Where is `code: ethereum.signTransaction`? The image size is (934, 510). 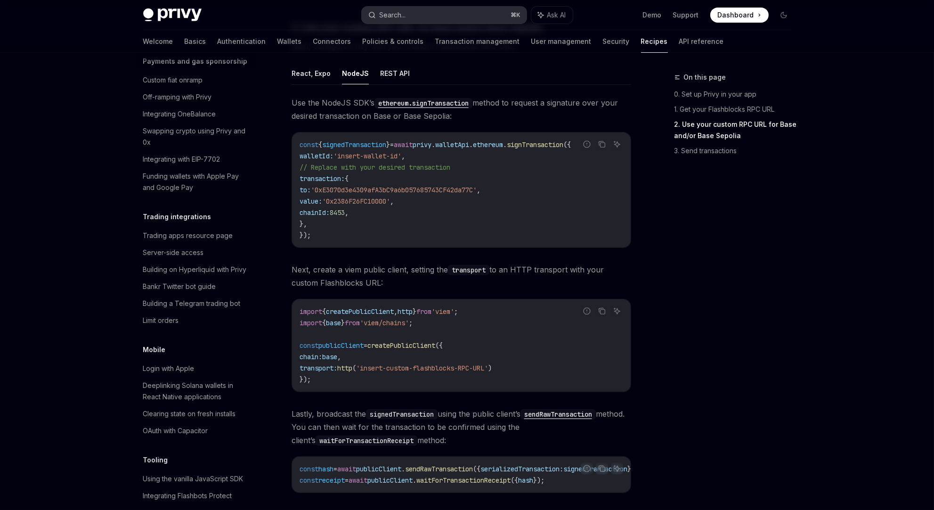 code: ethereum.signTransaction is located at coordinates (424, 103).